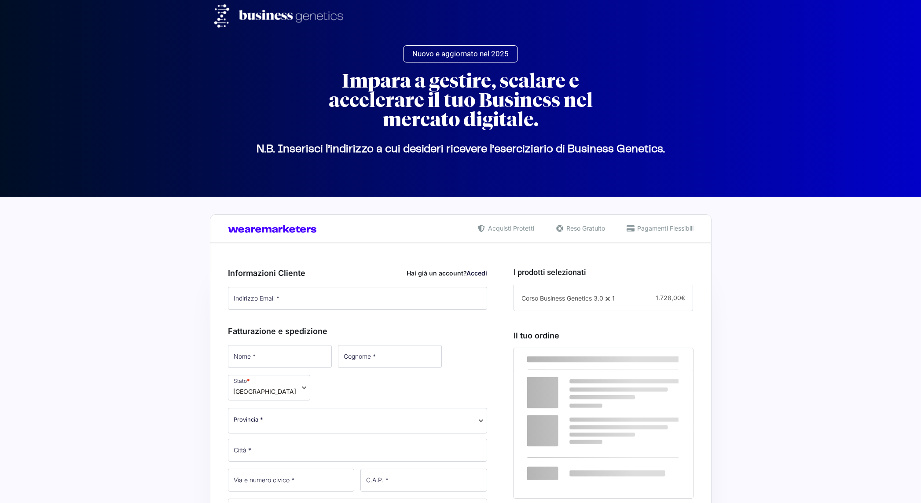  Describe the element at coordinates (460, 54) in the screenshot. I see `a: Nuovo e aggiornato nel 2025` at that location.